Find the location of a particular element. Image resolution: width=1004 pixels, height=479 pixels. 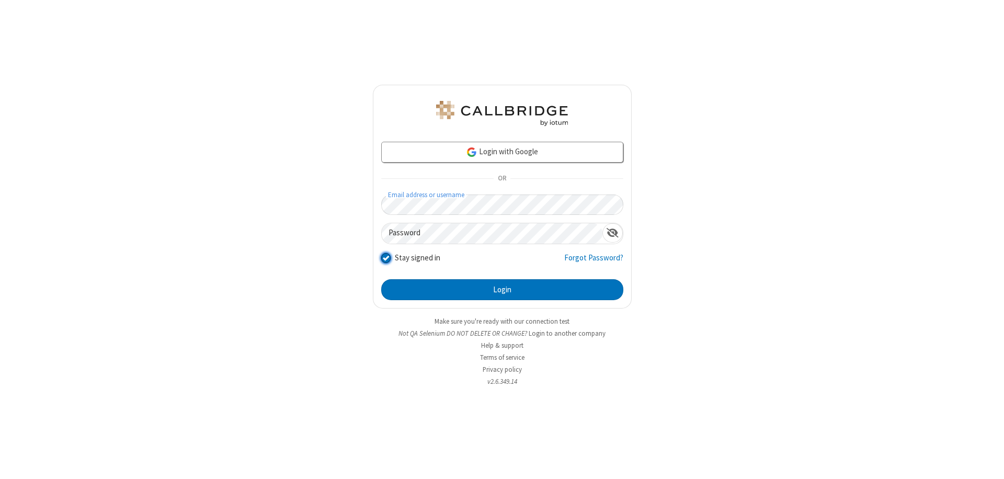

button: Login is located at coordinates (502, 290).